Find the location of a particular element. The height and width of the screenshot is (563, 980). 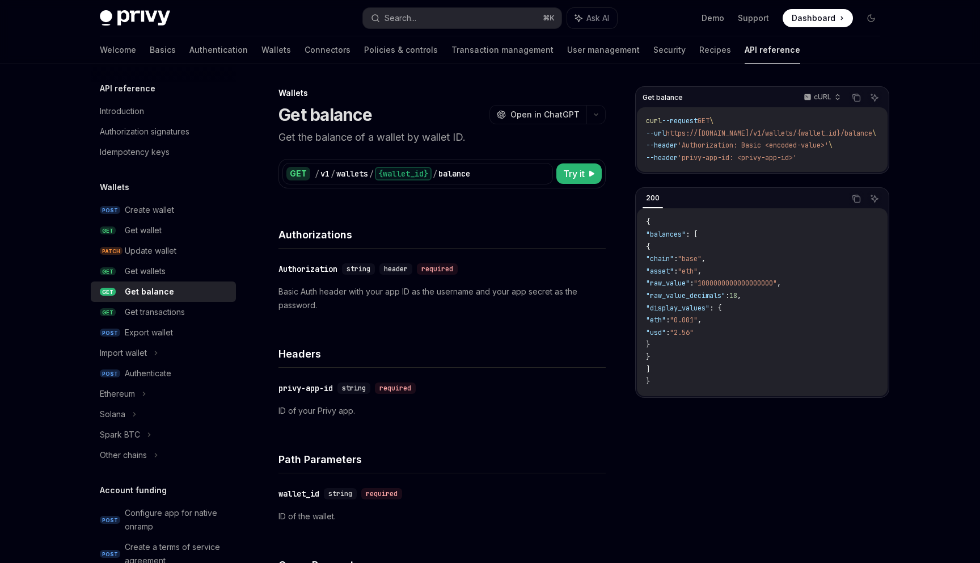

div: wallet_id is located at coordinates (299, 493).